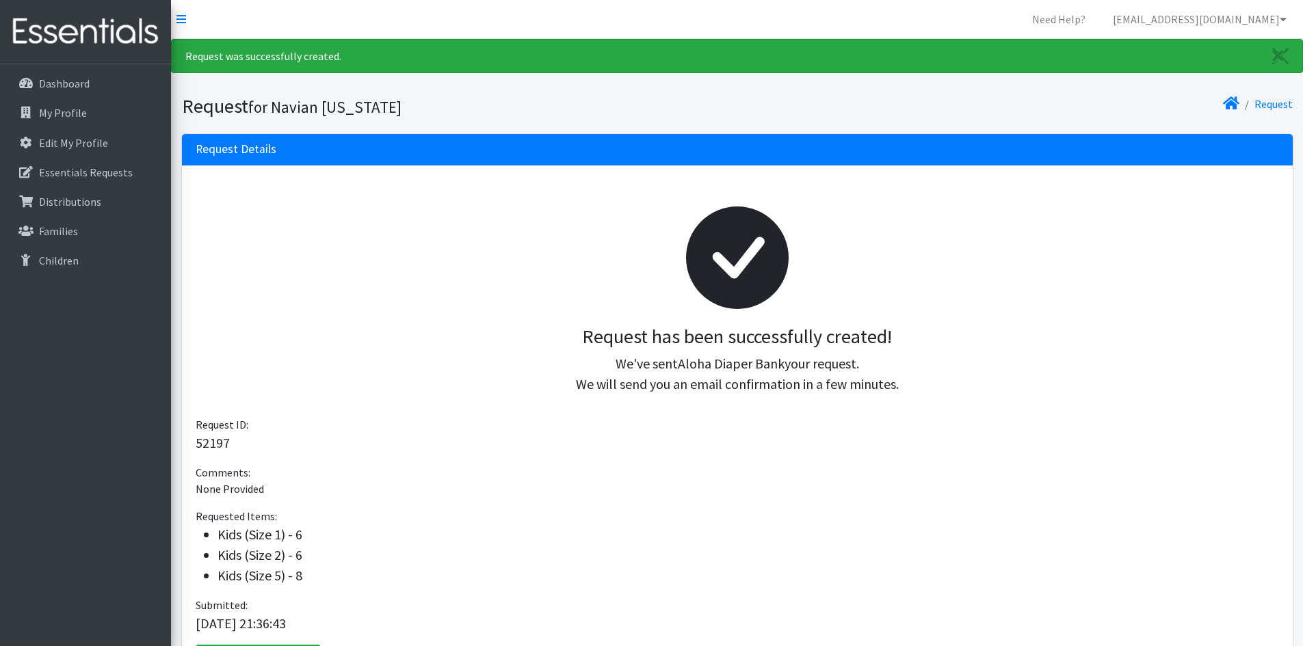  What do you see at coordinates (64, 83) in the screenshot?
I see `p: Dashboard` at bounding box center [64, 83].